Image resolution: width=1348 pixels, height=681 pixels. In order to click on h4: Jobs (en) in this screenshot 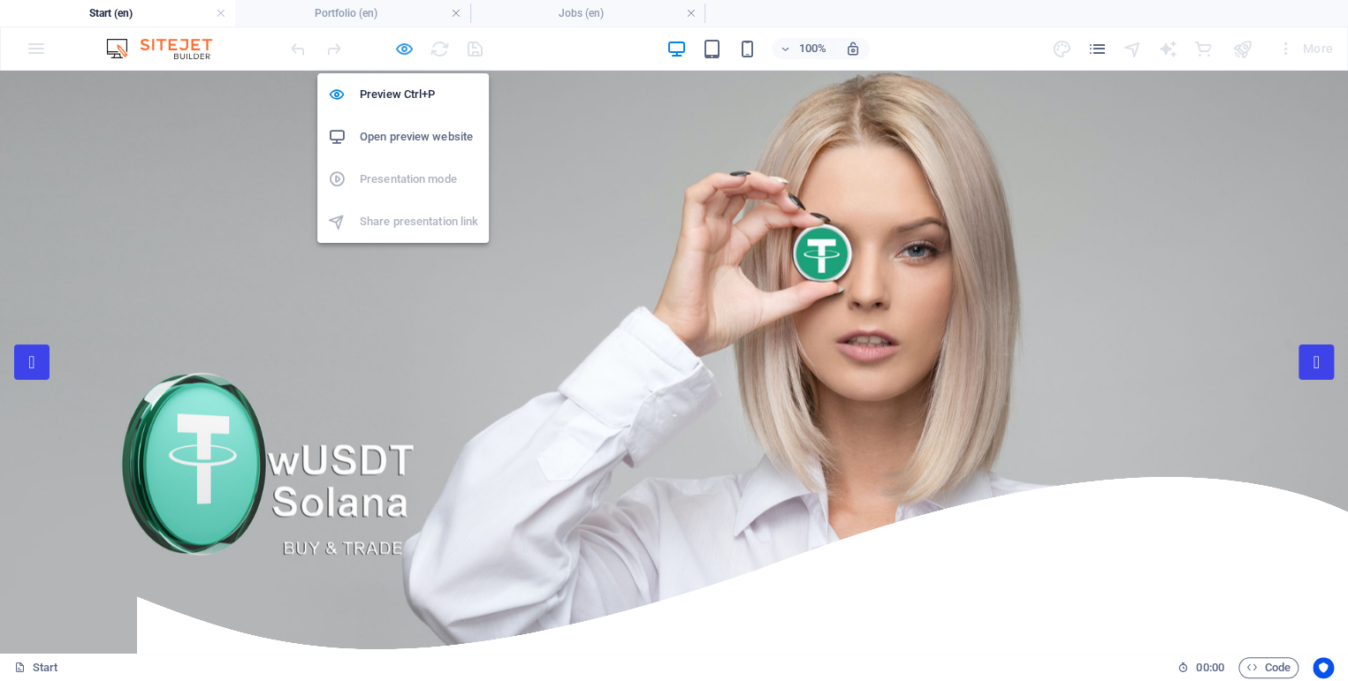, I will do `click(588, 13)`.